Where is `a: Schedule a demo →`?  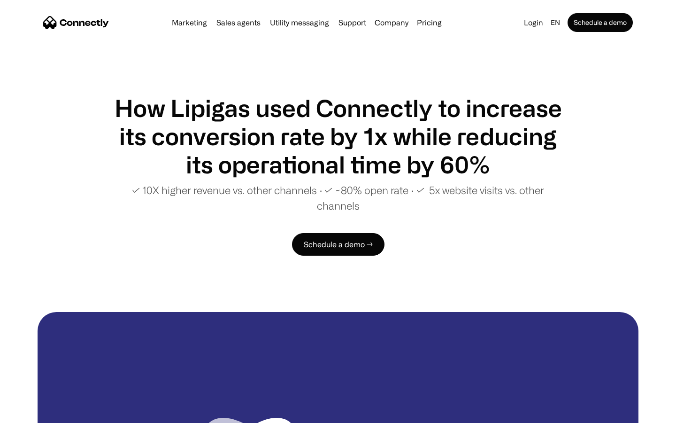 a: Schedule a demo → is located at coordinates (338, 244).